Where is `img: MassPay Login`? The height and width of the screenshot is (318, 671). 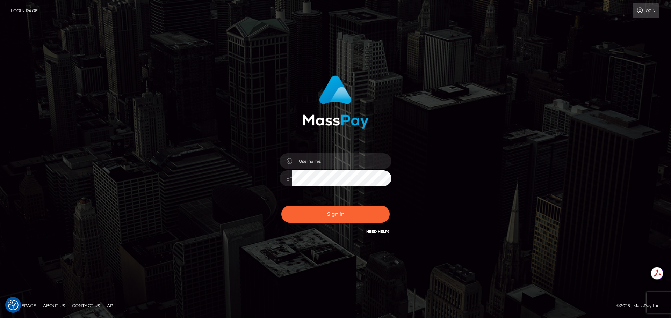 img: MassPay Login is located at coordinates (335, 102).